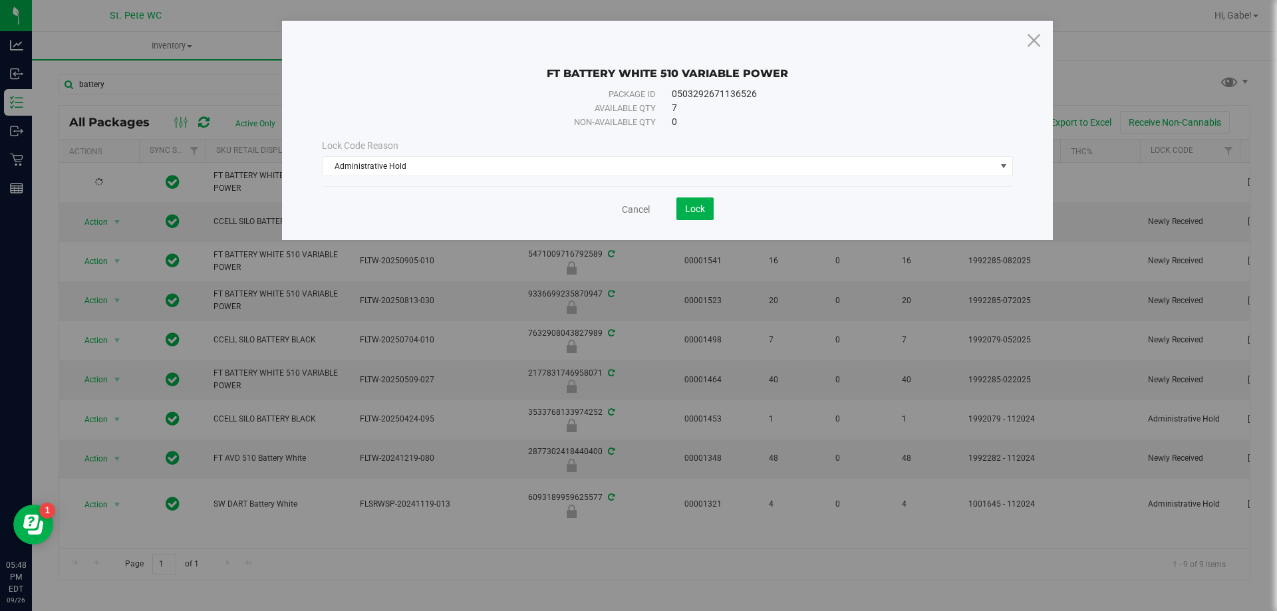 The height and width of the screenshot is (611, 1277). What do you see at coordinates (504, 94) in the screenshot?
I see `div: Package ID` at bounding box center [504, 94].